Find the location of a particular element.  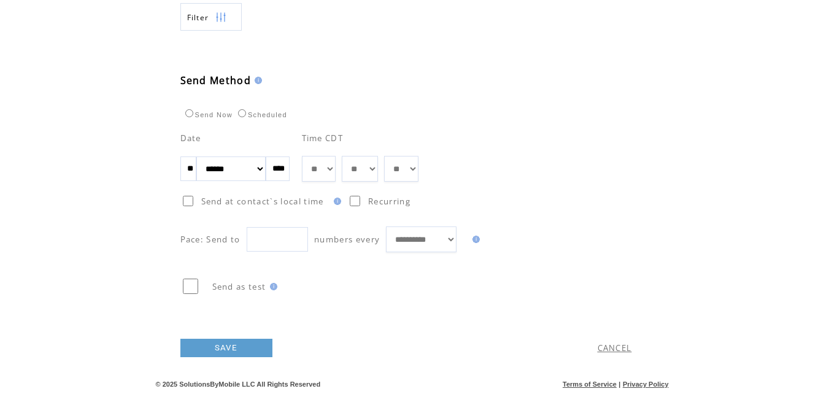

input: Send Now is located at coordinates (189, 113).